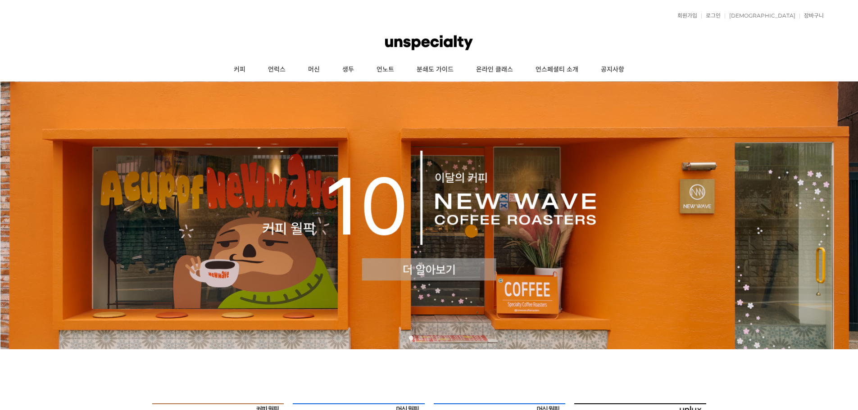  I want to click on a: 언럭스, so click(277, 70).